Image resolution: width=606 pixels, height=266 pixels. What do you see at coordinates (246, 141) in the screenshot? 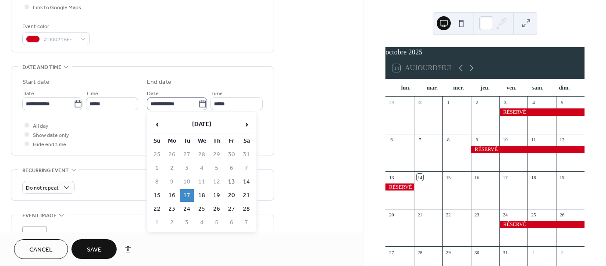
I see `th: Sa` at bounding box center [246, 141].